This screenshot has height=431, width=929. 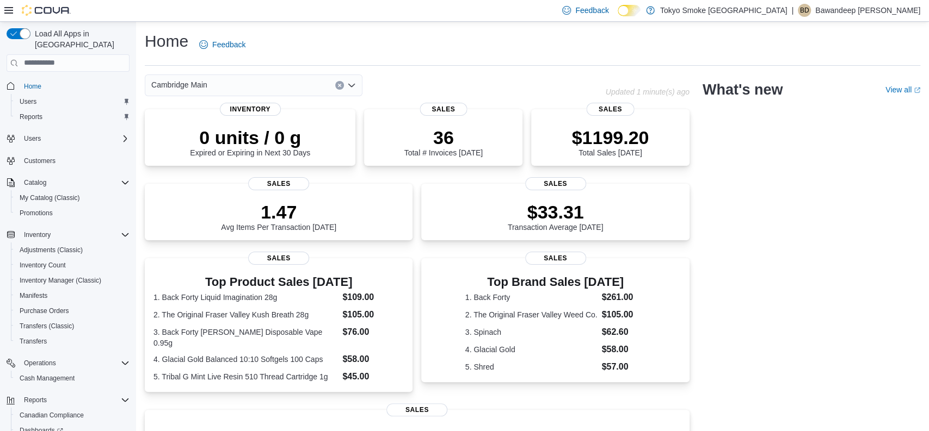 I want to click on button: Canadian Compliance, so click(x=72, y=416).